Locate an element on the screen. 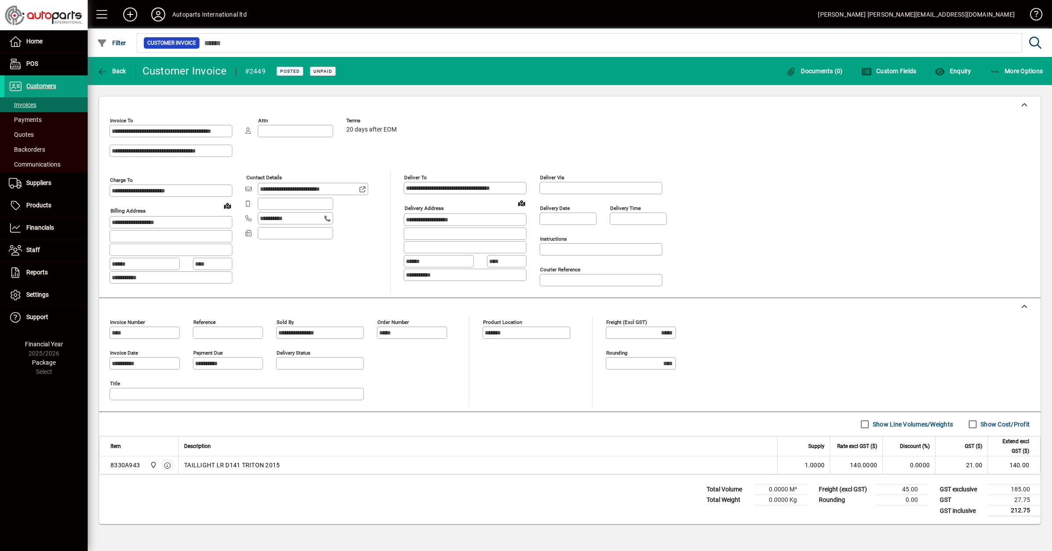 The height and width of the screenshot is (551, 1052). span: Home is located at coordinates (34, 41).